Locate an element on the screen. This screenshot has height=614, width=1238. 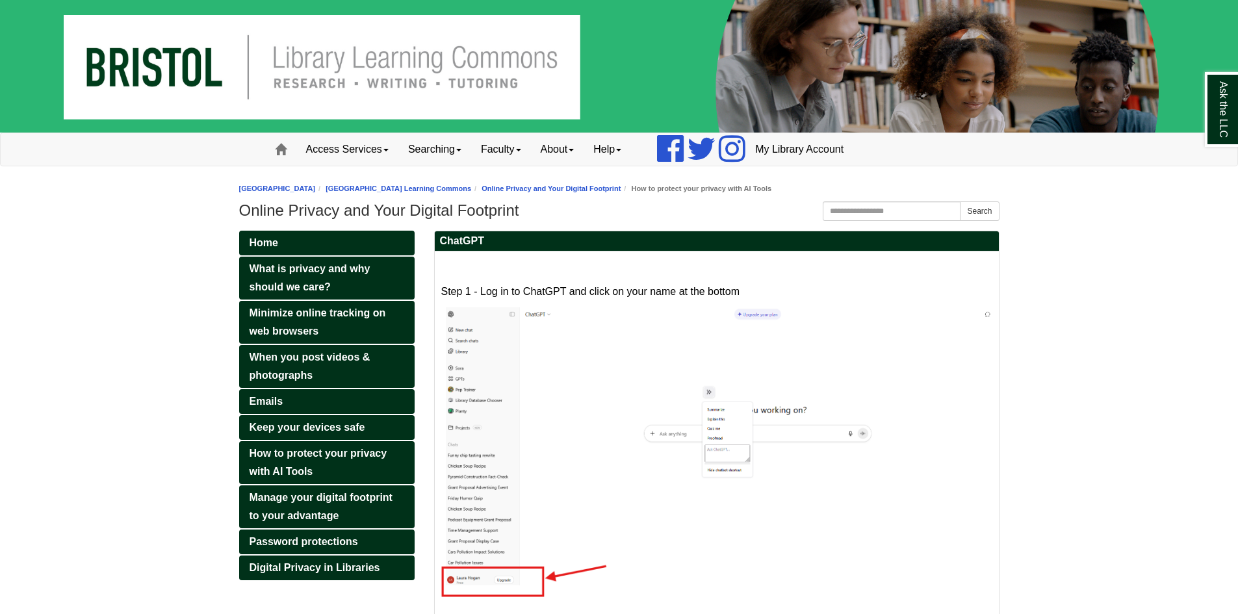
span: When you post videos & photographs is located at coordinates (310, 366).